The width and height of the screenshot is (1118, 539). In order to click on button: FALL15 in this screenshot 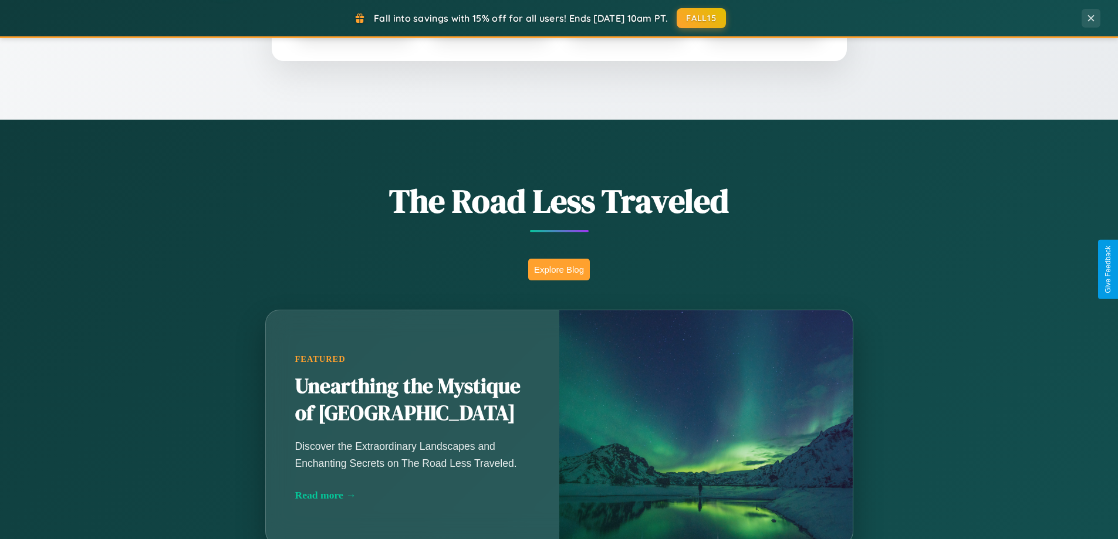, I will do `click(701, 18)`.